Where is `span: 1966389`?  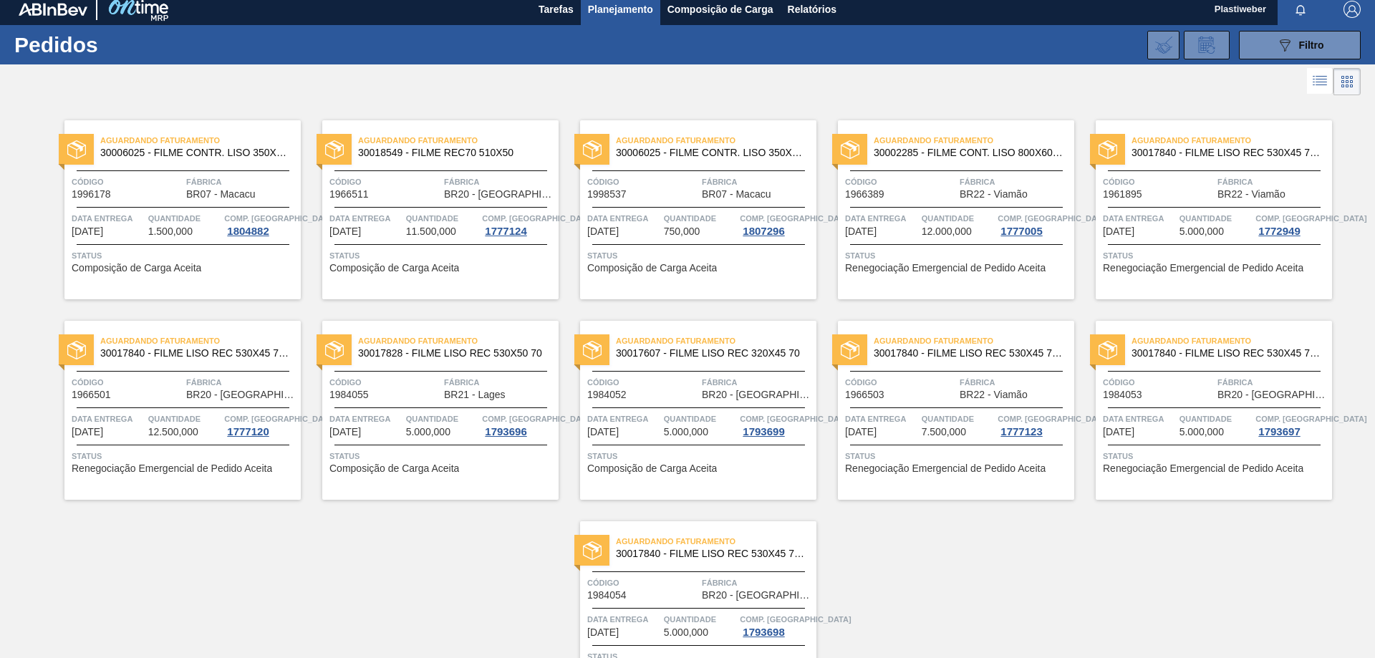
span: 1966389 is located at coordinates (865, 194).